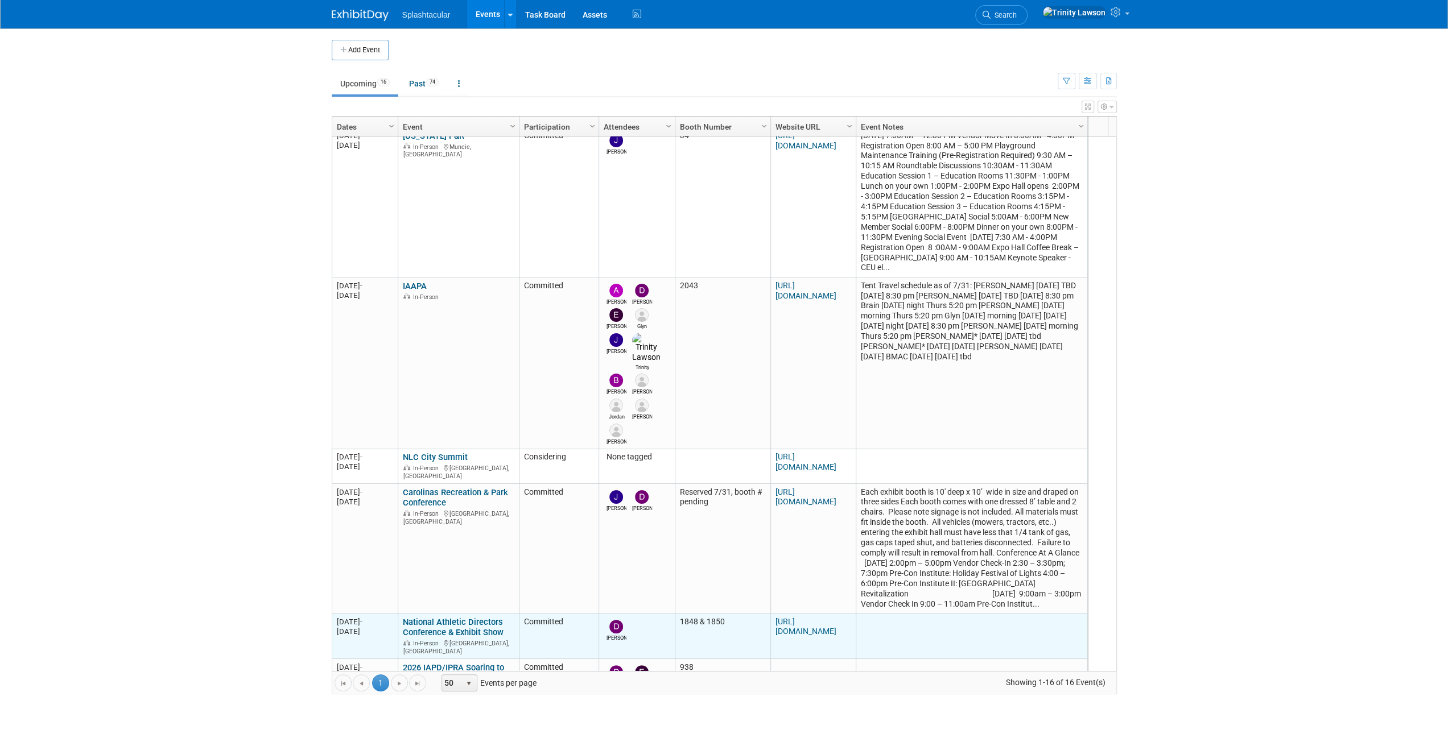 Image resolution: width=1448 pixels, height=742 pixels. What do you see at coordinates (487, 683) in the screenshot?
I see `span: Events per page` at bounding box center [487, 683].